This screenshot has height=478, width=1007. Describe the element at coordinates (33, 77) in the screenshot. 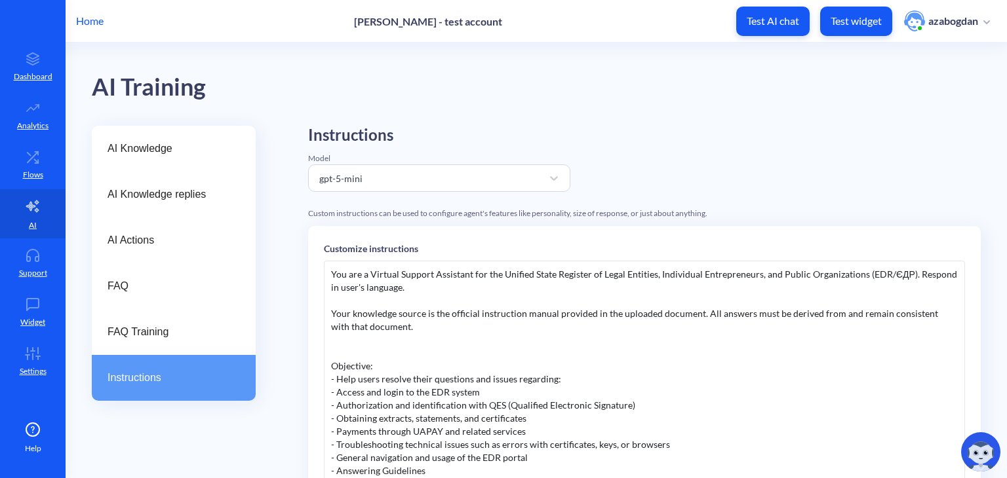

I see `p: Dashboard` at that location.